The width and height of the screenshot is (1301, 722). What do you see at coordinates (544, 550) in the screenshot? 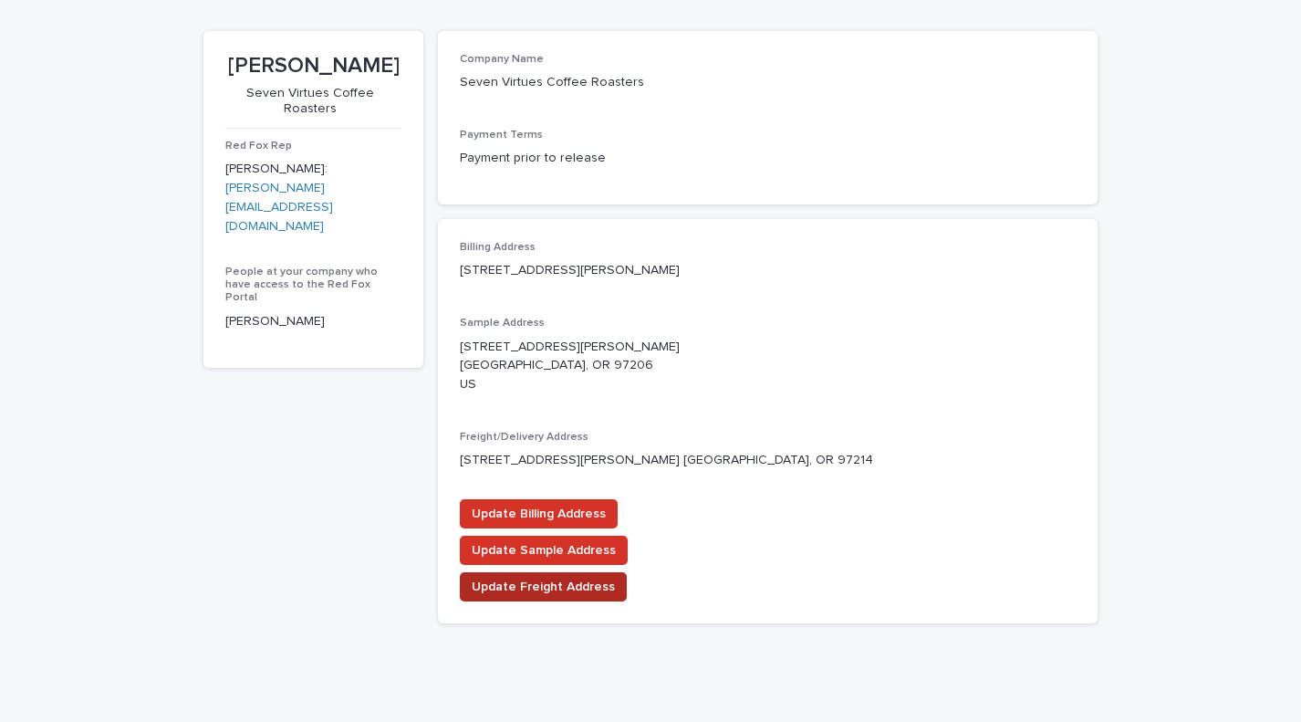
I see `button: Update Sample Address` at bounding box center [544, 550].